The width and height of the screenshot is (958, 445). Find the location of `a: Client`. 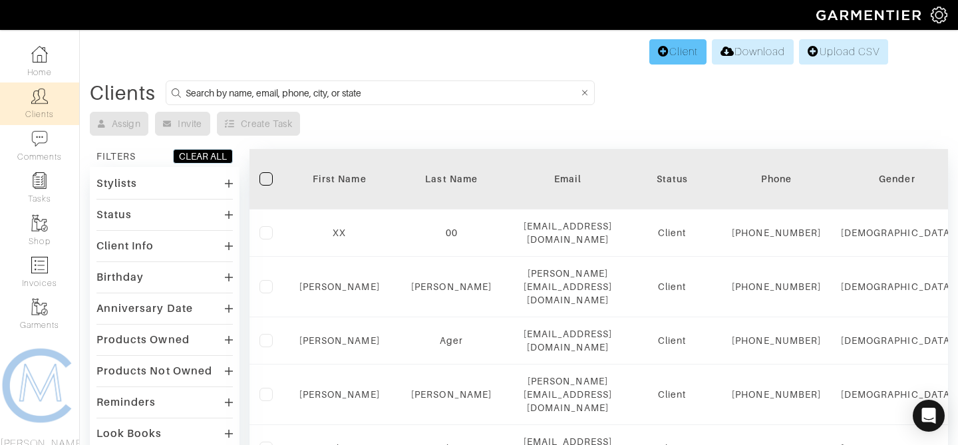

a: Client is located at coordinates (678, 52).